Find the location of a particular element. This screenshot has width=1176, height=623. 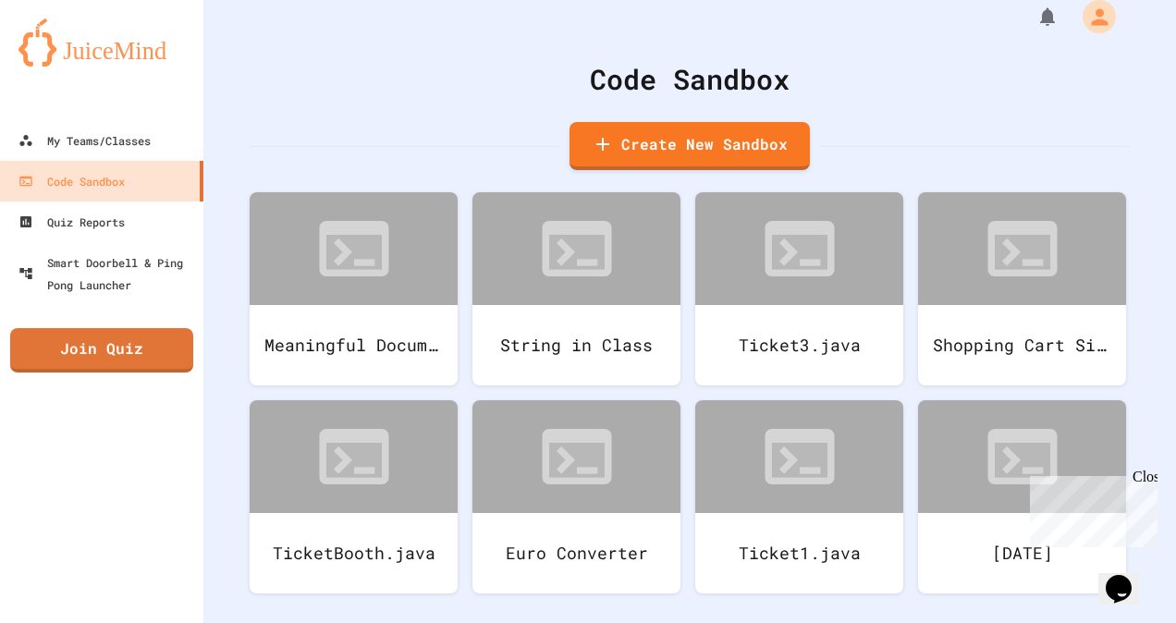

img: logo-orange.svg is located at coordinates (102, 43).